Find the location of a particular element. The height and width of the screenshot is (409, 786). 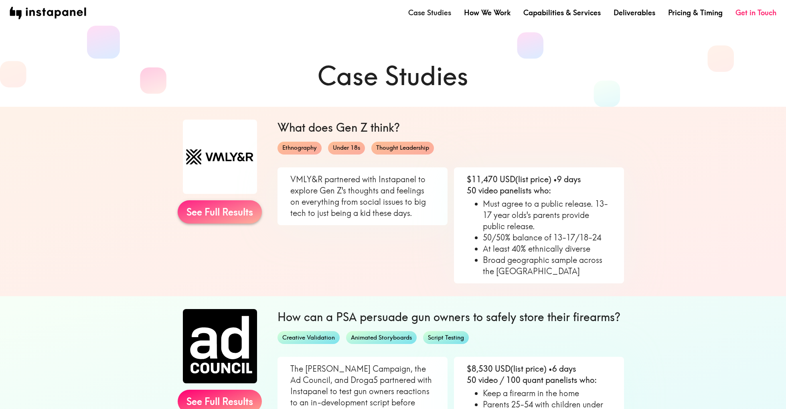

img: VMLY&R logo is located at coordinates (220, 156).